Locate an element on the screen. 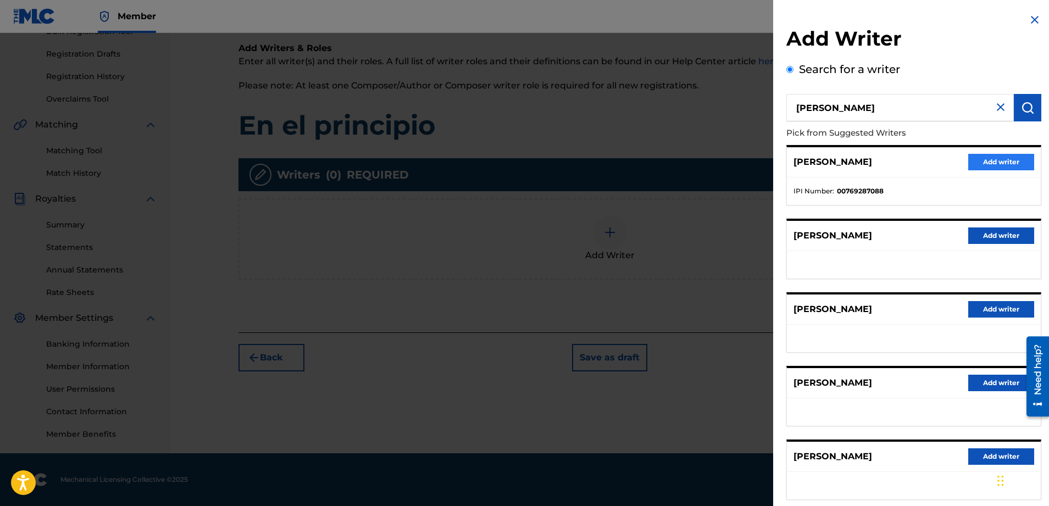 The width and height of the screenshot is (1049, 506). img: Search Works is located at coordinates (1028, 108).